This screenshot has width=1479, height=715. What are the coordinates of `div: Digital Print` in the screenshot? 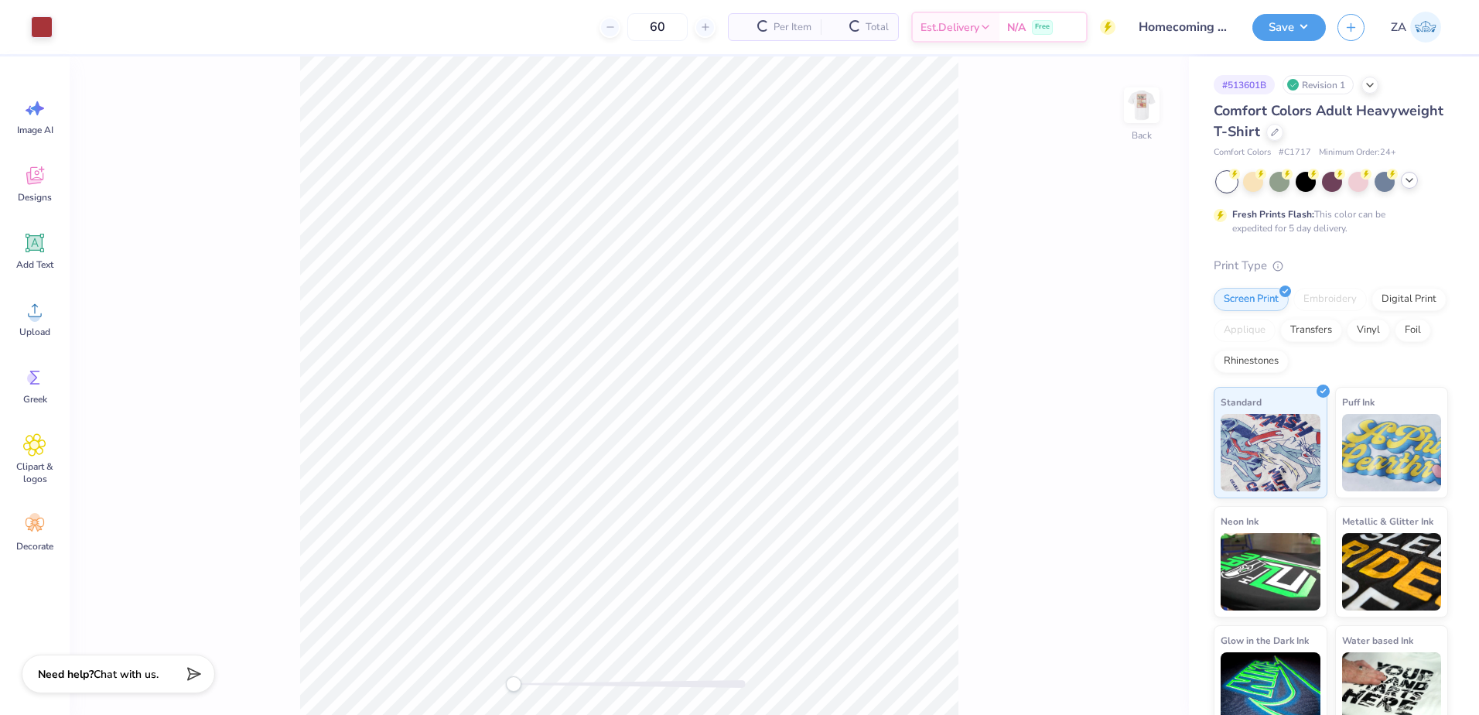 It's located at (1409, 299).